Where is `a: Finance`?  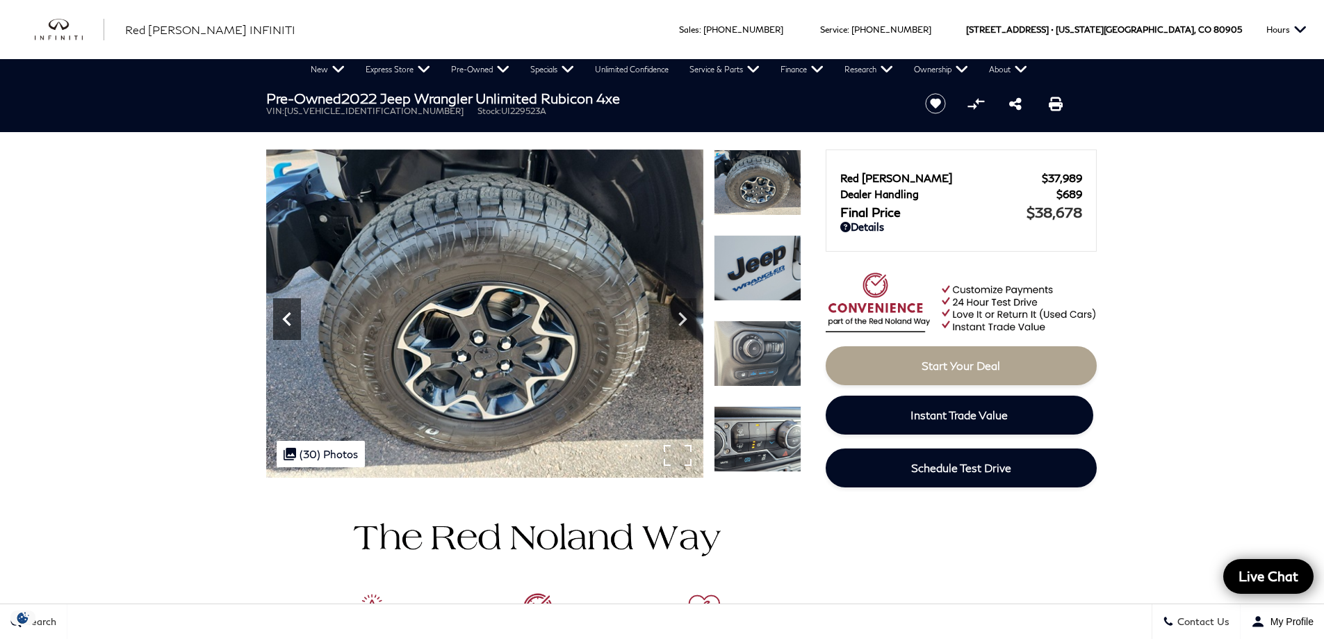 a: Finance is located at coordinates (802, 69).